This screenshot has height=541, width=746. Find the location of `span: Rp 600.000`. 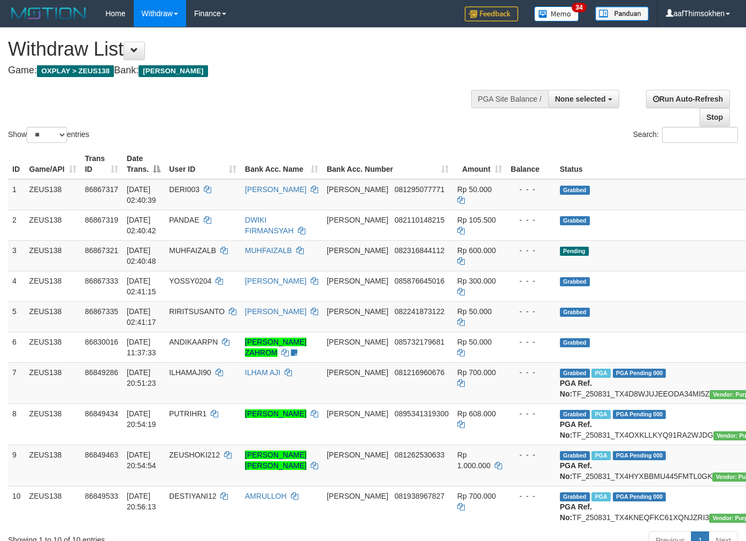

span: Rp 600.000 is located at coordinates (477, 250).